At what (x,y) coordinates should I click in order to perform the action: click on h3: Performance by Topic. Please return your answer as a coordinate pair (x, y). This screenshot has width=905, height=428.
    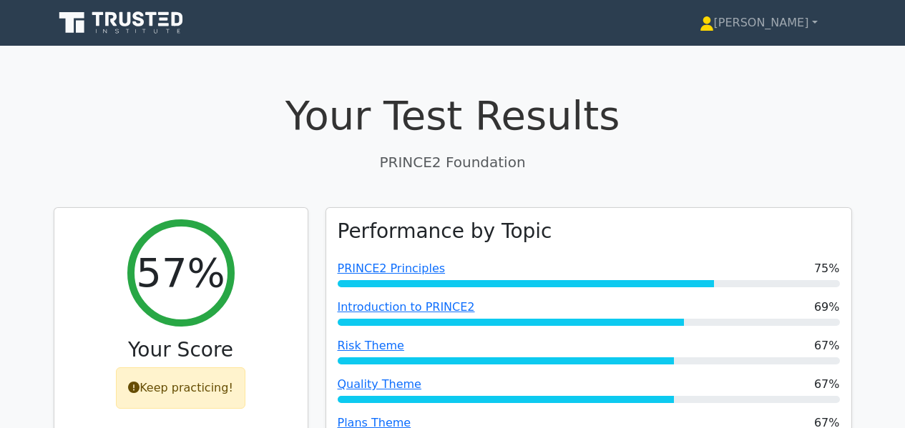
    Looking at the image, I should click on (445, 232).